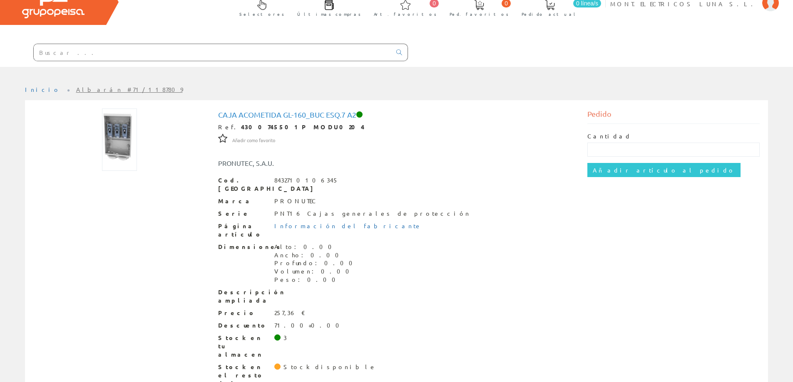 This screenshot has height=382, width=793. What do you see at coordinates (372, 214) in the screenshot?
I see `div: PNT16 Cajas generales de protección` at bounding box center [372, 214].